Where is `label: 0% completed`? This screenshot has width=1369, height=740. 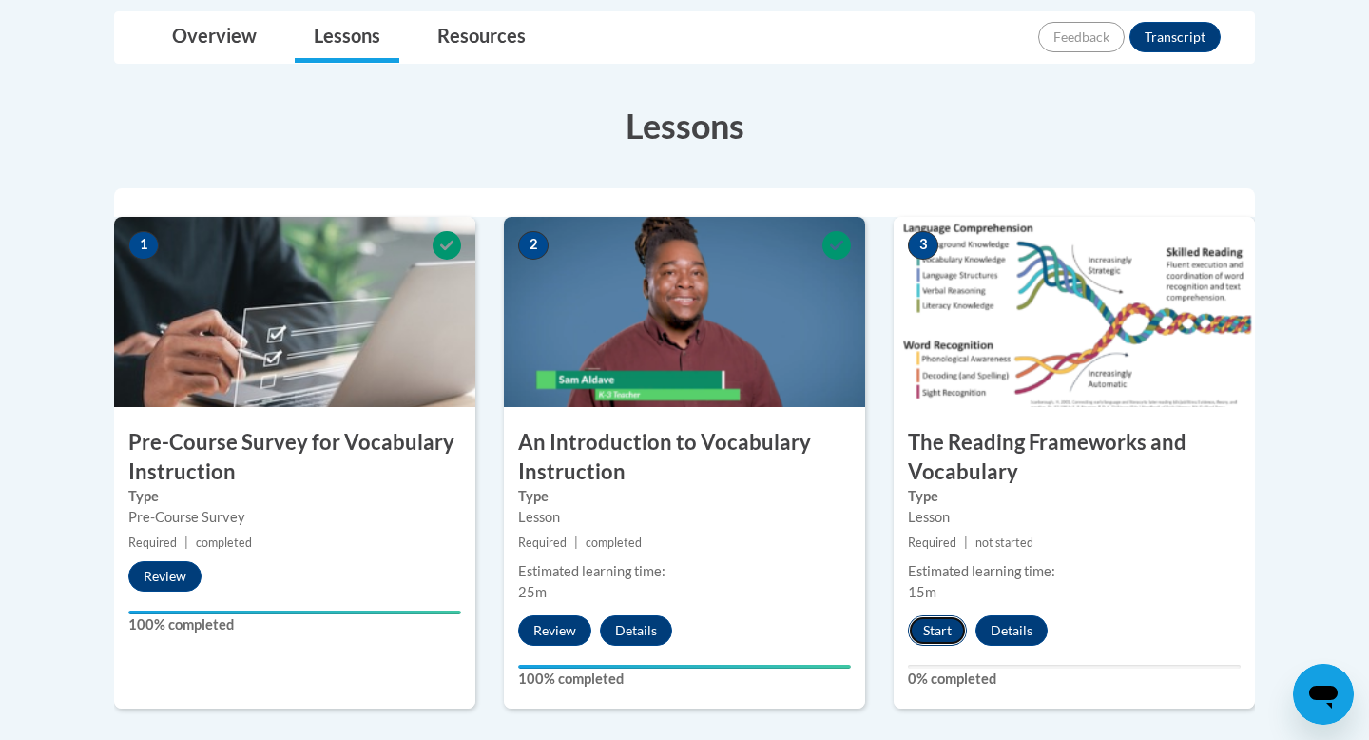
label: 0% completed is located at coordinates (1075, 679).